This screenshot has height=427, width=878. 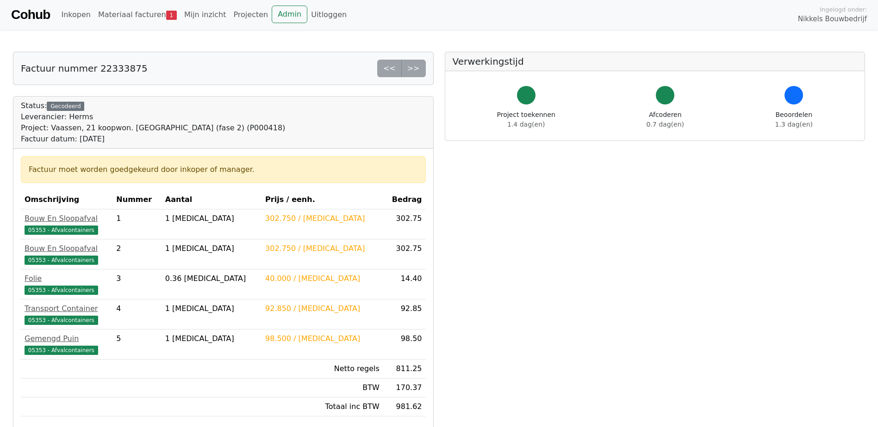 I want to click on a: Cohub, so click(x=31, y=15).